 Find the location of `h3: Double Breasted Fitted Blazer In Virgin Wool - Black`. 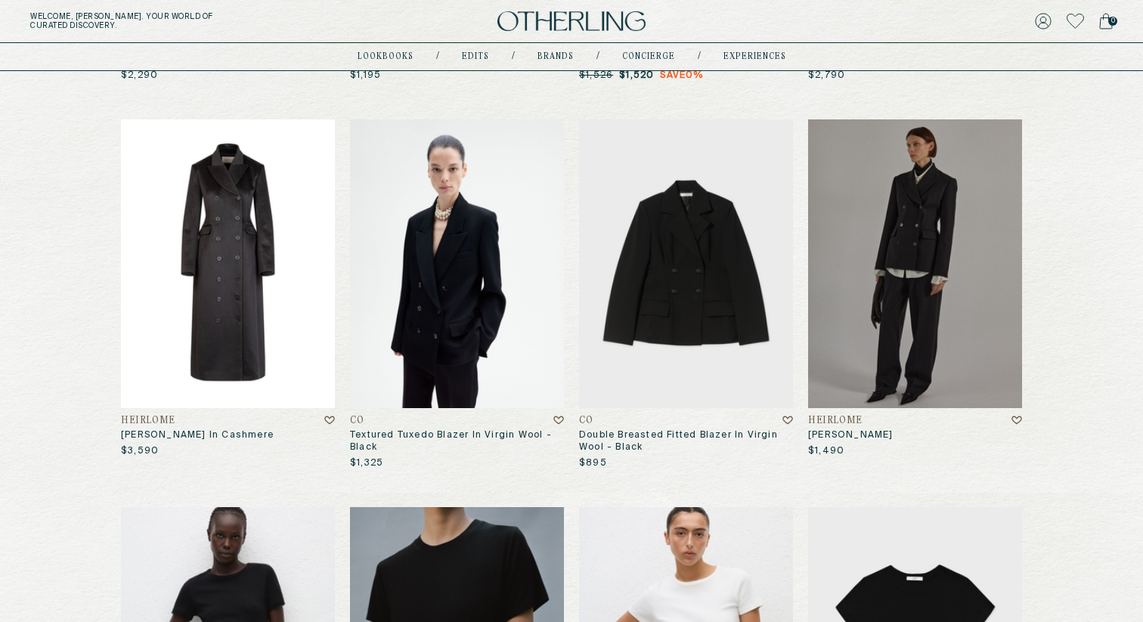

h3: Double Breasted Fitted Blazer In Virgin Wool - Black is located at coordinates (686, 442).